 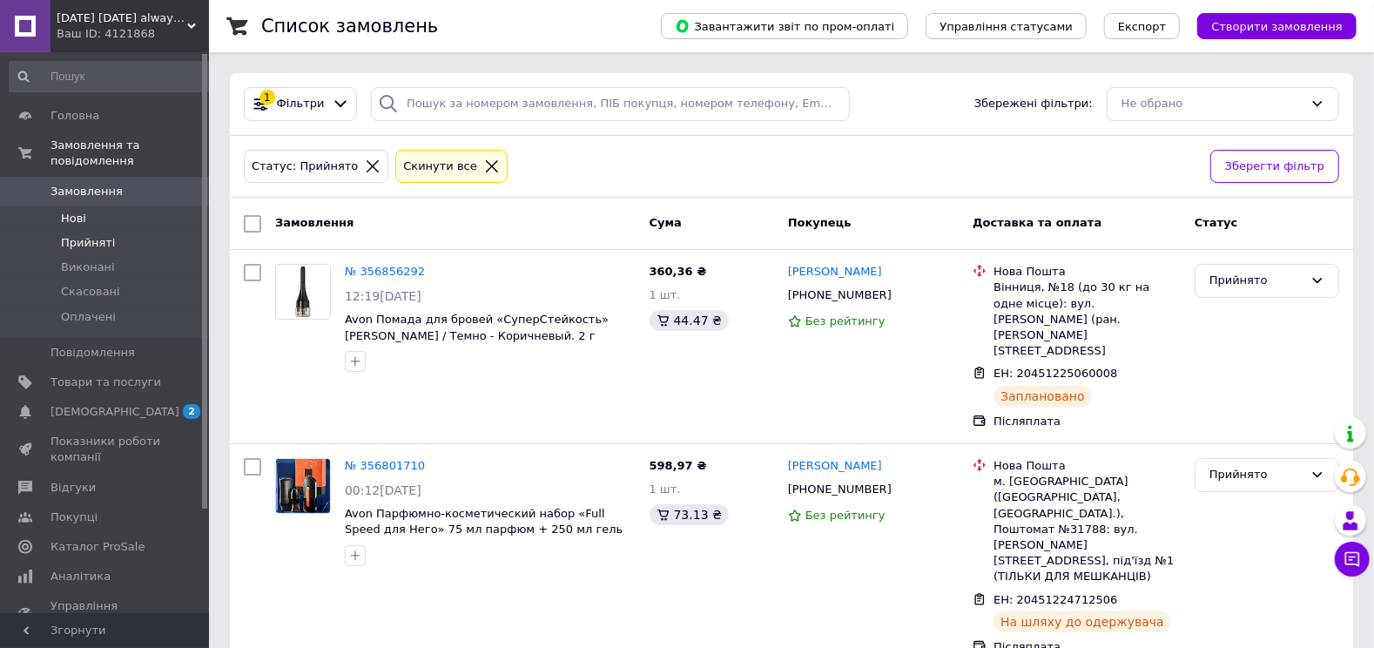 What do you see at coordinates (92, 353) in the screenshot?
I see `span: Повідомлення` at bounding box center [92, 353].